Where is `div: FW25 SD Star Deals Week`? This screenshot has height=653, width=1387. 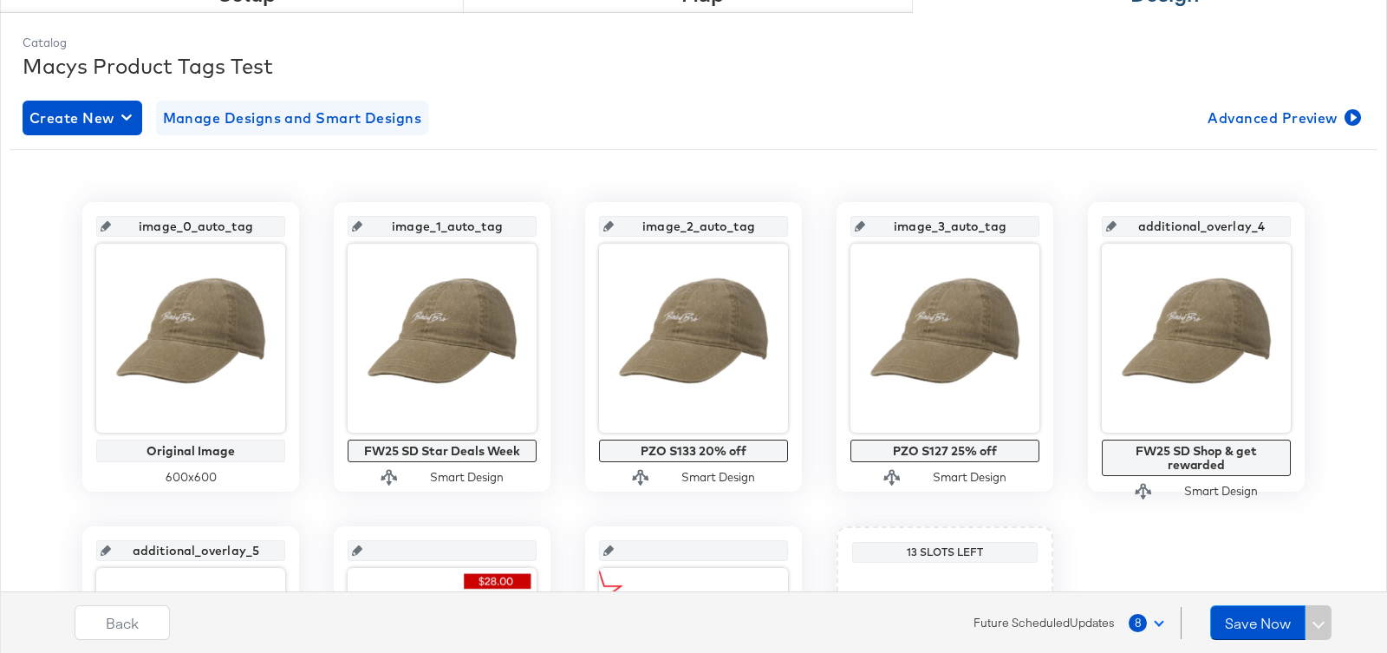 div: FW25 SD Star Deals Week is located at coordinates (442, 451).